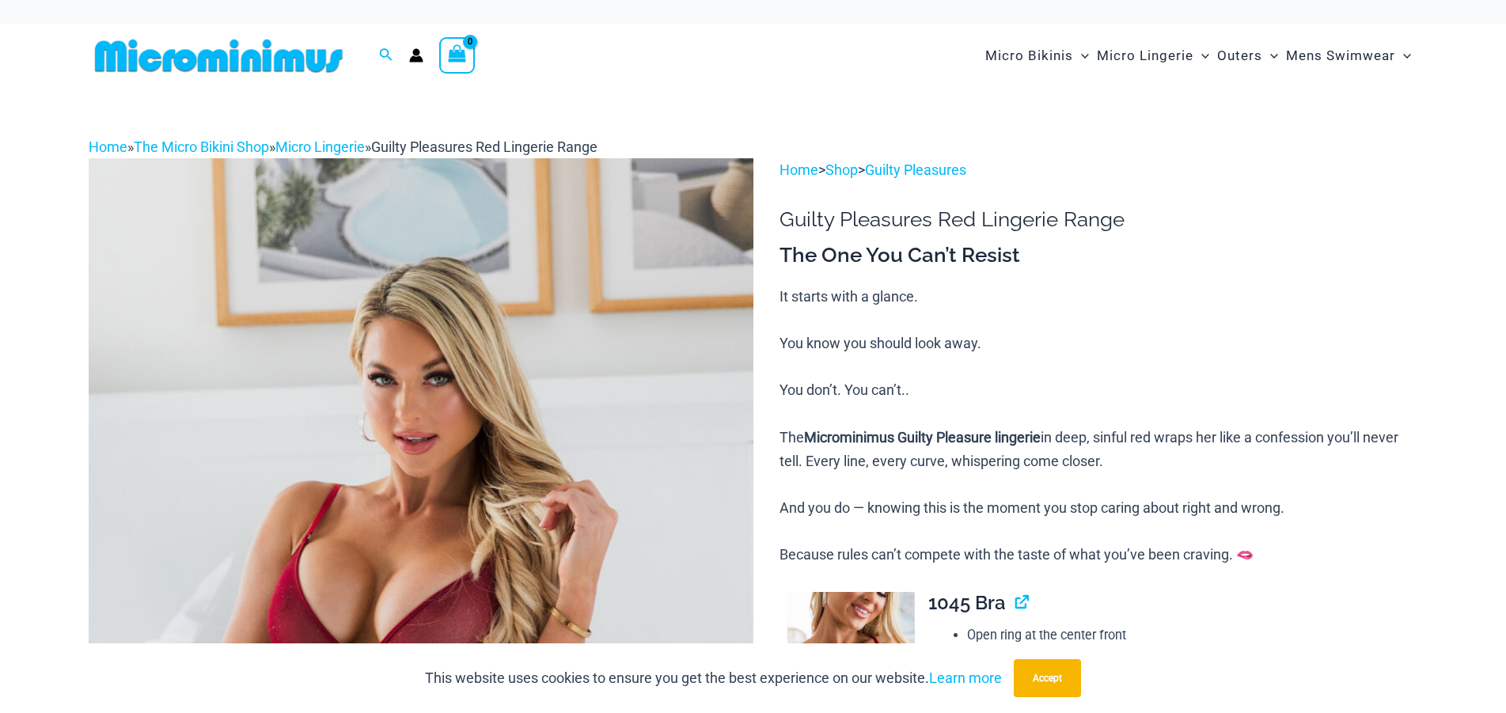 The image size is (1506, 713). What do you see at coordinates (218, 55) in the screenshot?
I see `img: MM SHOP LOGO FLAT` at bounding box center [218, 55].